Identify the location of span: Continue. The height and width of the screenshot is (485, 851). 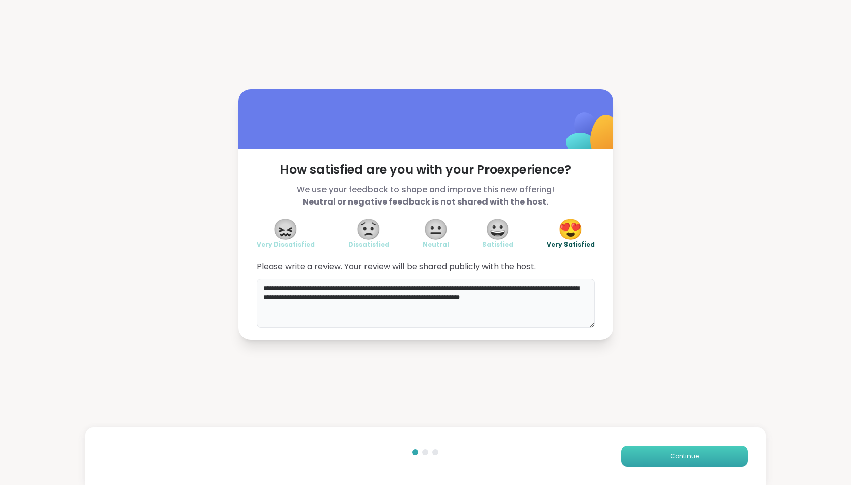
(684, 456).